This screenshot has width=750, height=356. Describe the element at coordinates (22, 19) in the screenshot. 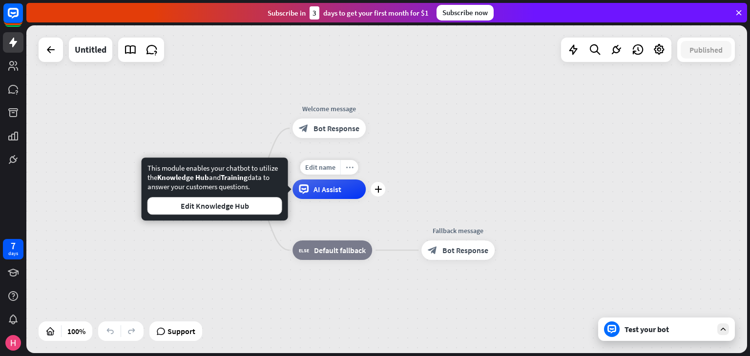

I see `button: Open LiveChat chat widget` at that location.